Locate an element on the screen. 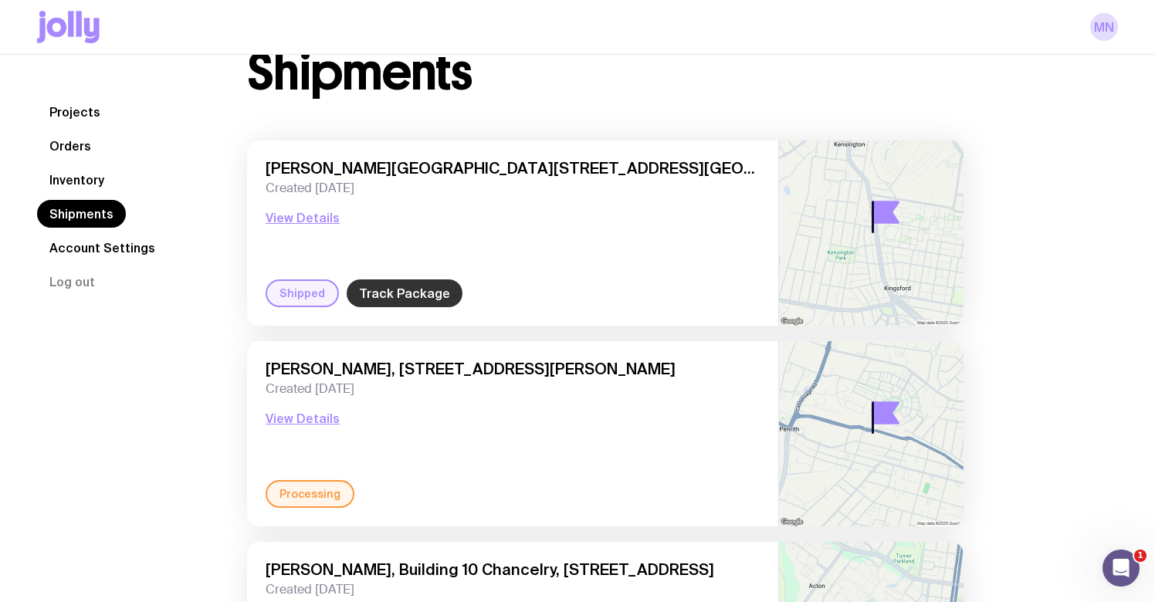 Image resolution: width=1155 pixels, height=602 pixels. a: Account Settings is located at coordinates (102, 248).